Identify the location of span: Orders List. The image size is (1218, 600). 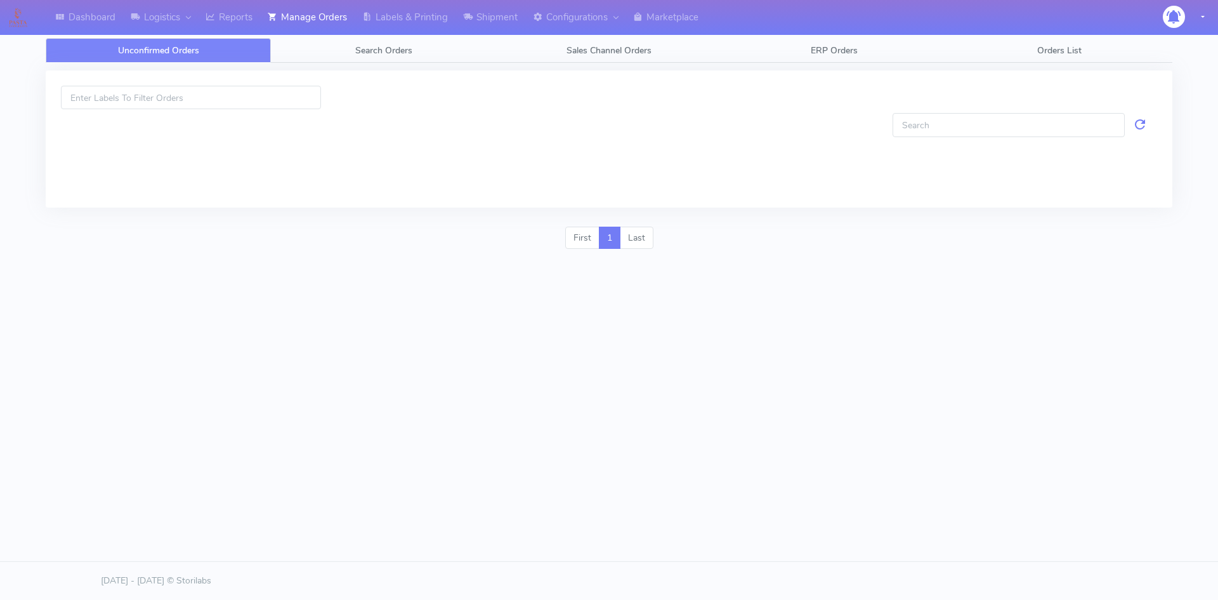
(1060, 50).